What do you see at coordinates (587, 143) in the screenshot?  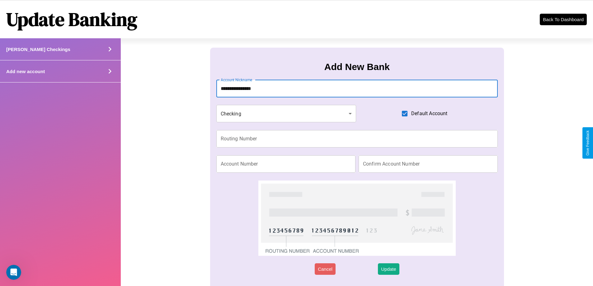 I see `div: Give Feedback` at bounding box center [587, 143].